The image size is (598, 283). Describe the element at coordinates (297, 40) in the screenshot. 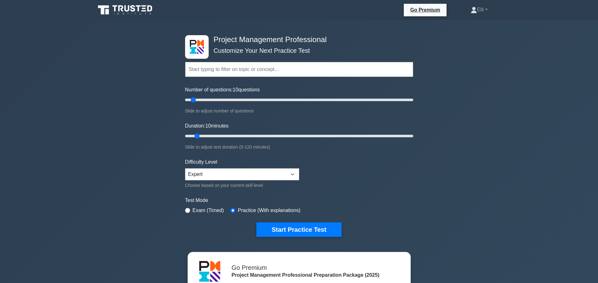

I see `h4: Project Management Professional` at that location.